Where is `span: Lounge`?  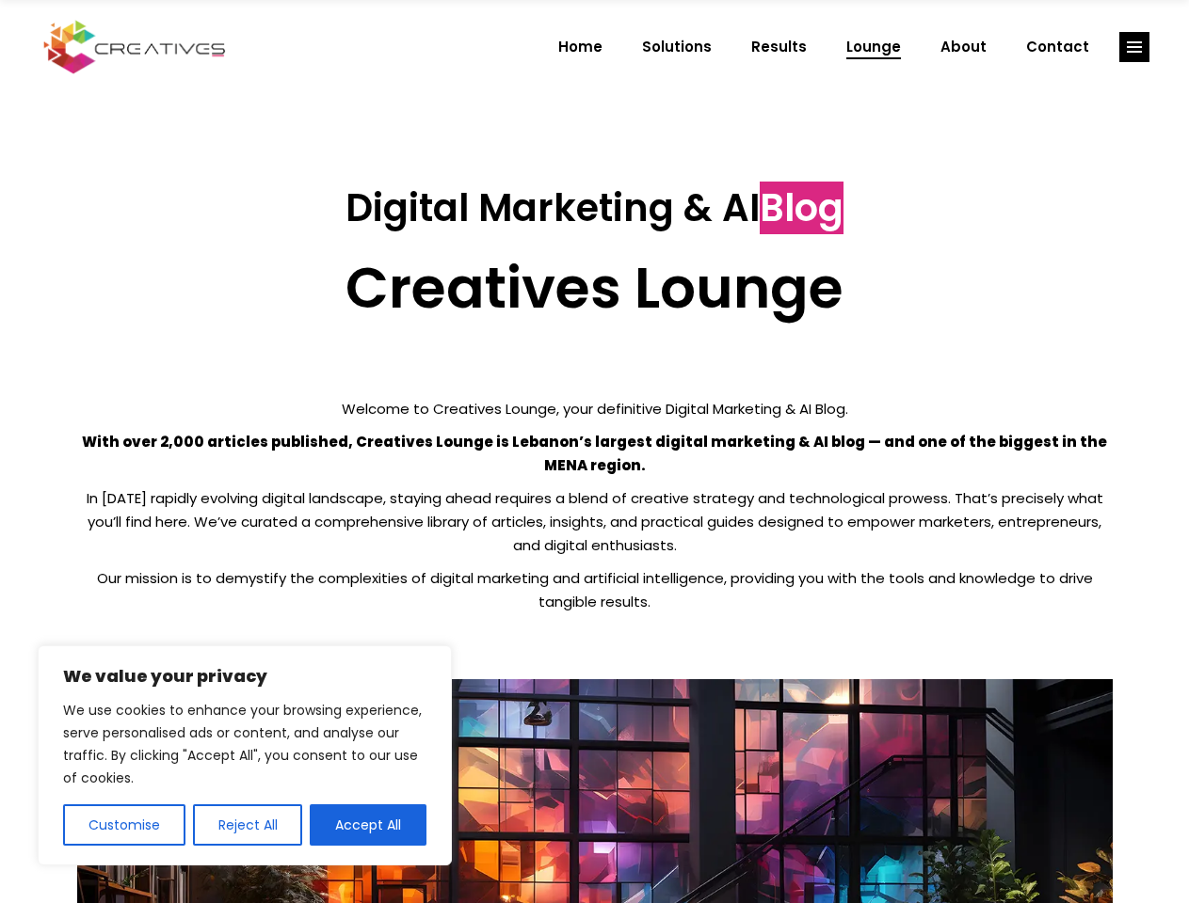
span: Lounge is located at coordinates (873, 47).